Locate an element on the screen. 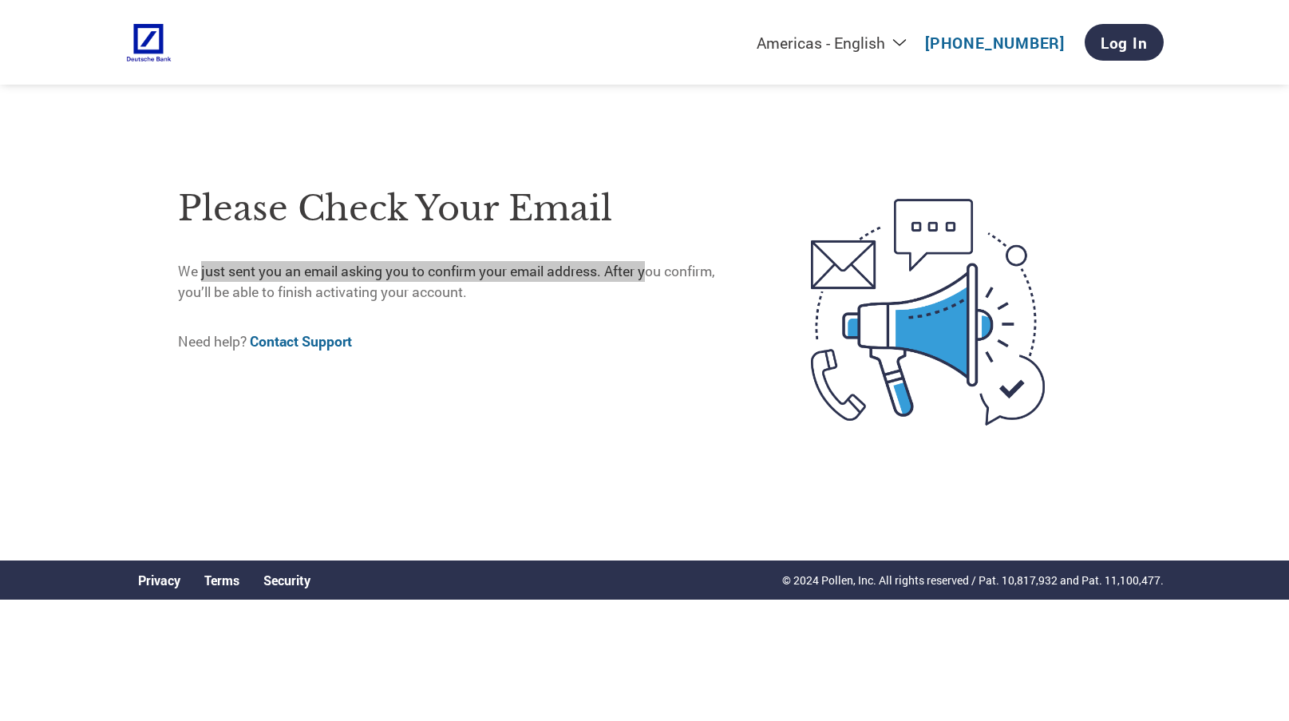 Image resolution: width=1289 pixels, height=721 pixels. a: Contact Support is located at coordinates (301, 341).